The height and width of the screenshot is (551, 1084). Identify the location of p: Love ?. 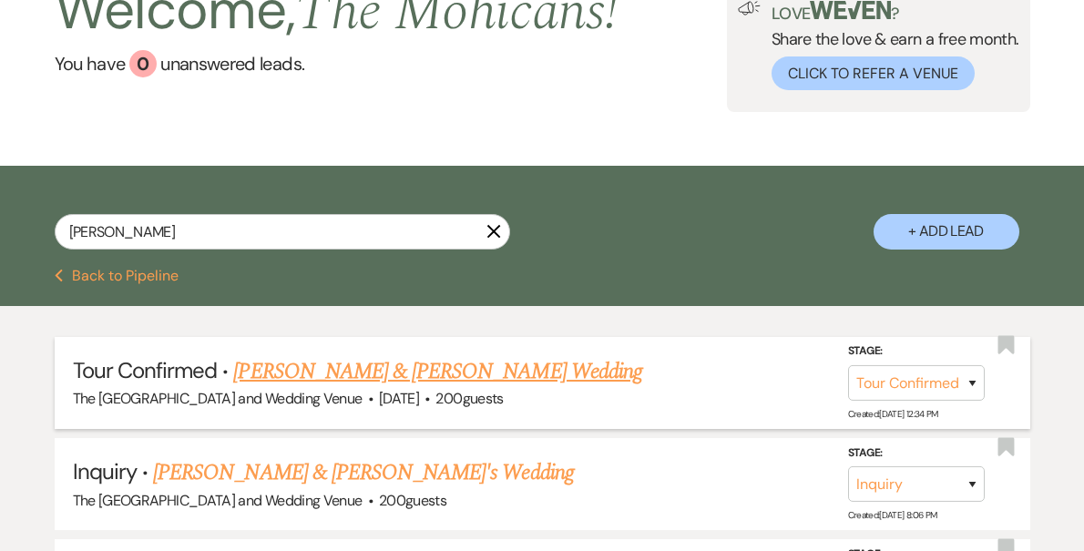
(896, 11).